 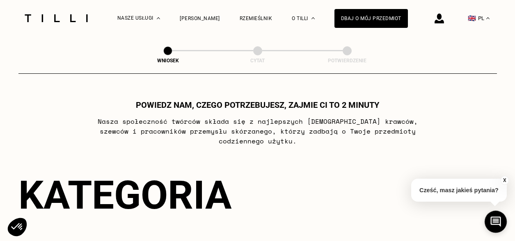 I want to click on font: O Tilli, so click(x=300, y=18).